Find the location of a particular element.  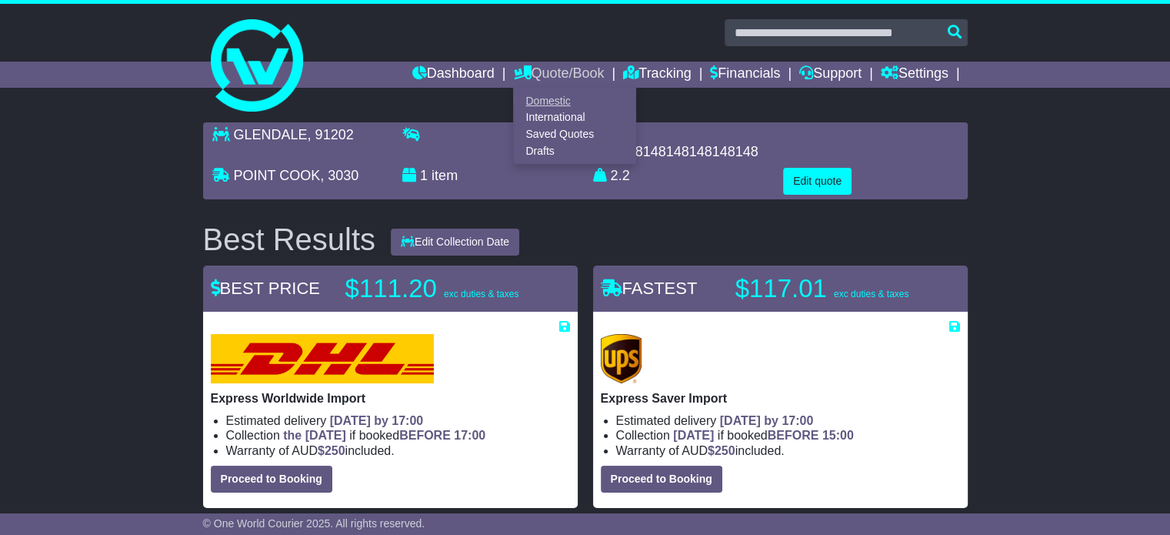

span: 0.48148148148148148148 is located at coordinates (676, 152).